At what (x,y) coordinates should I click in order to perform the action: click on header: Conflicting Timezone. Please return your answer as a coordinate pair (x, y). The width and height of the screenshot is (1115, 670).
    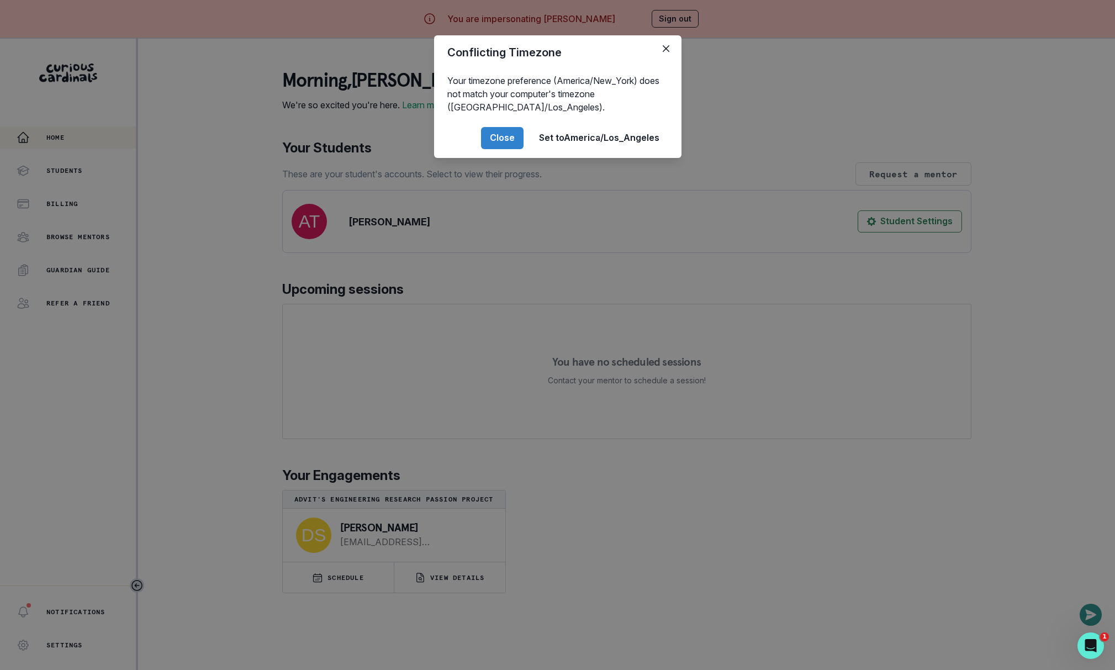
    Looking at the image, I should click on (558, 52).